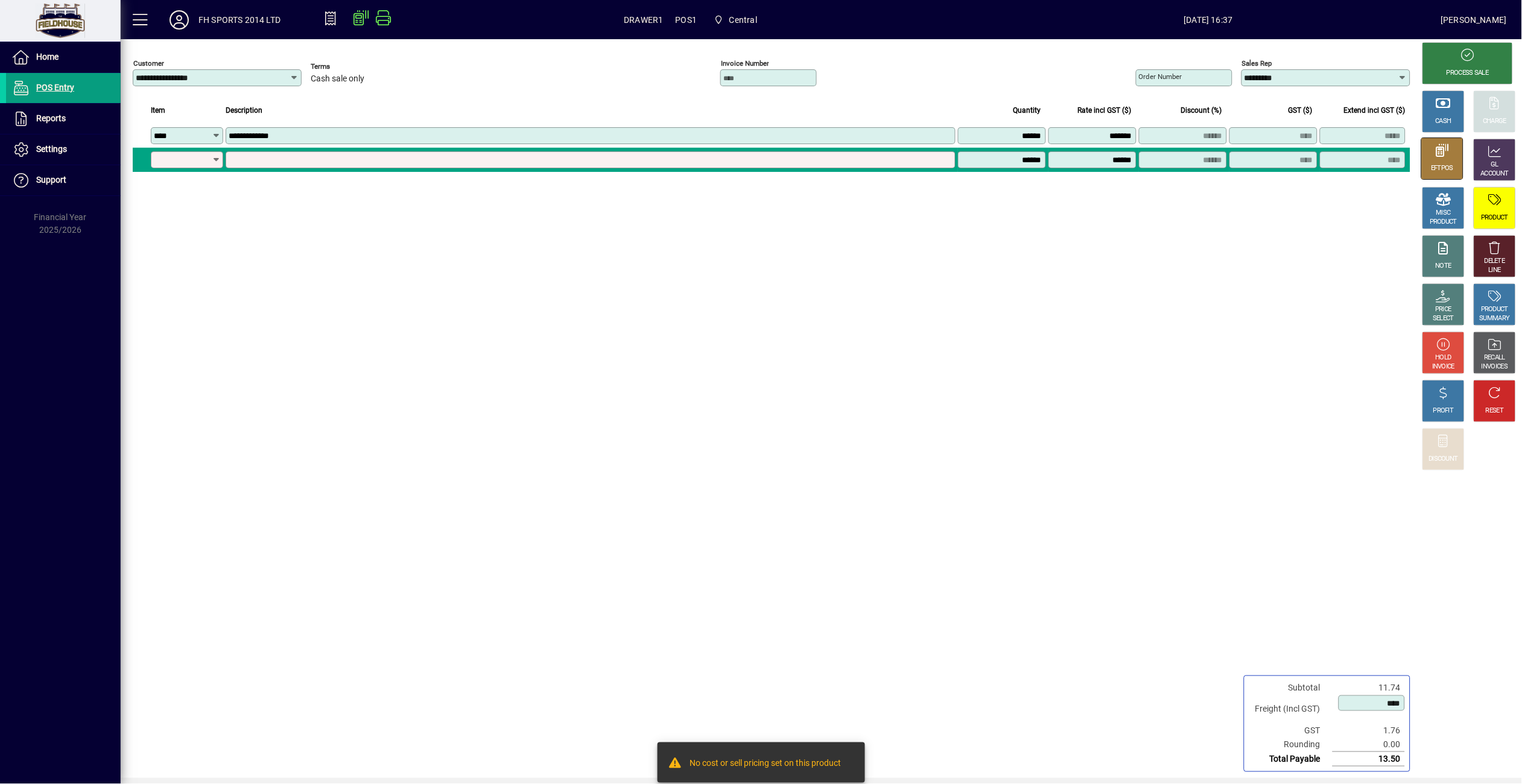 The image size is (1522, 784). Describe the element at coordinates (1301, 110) in the screenshot. I see `span: GST ($)` at that location.